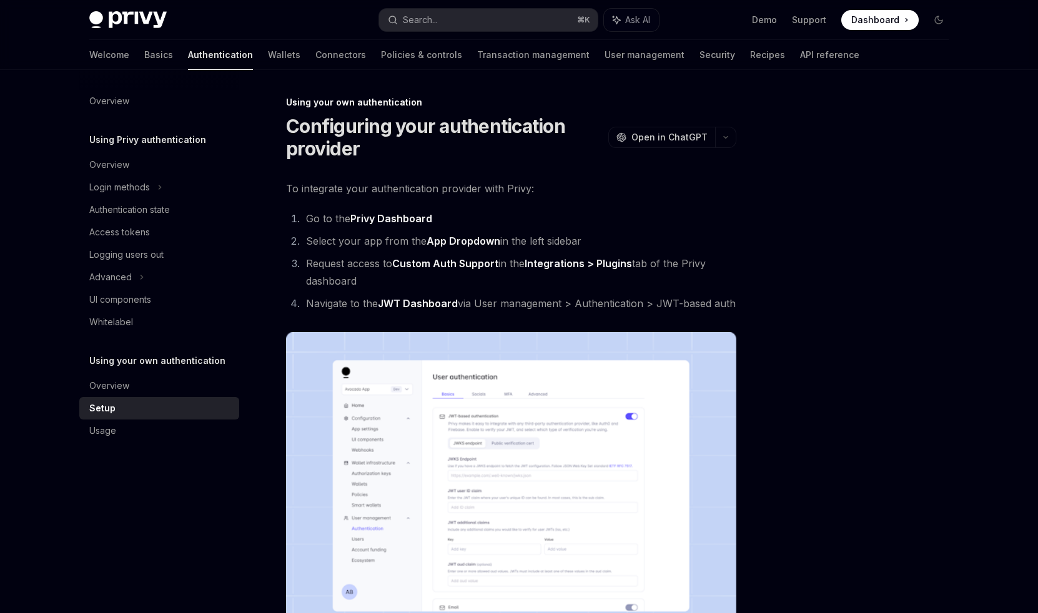 The width and height of the screenshot is (1038, 613). Describe the element at coordinates (669, 137) in the screenshot. I see `span: Open in ChatGPT` at that location.